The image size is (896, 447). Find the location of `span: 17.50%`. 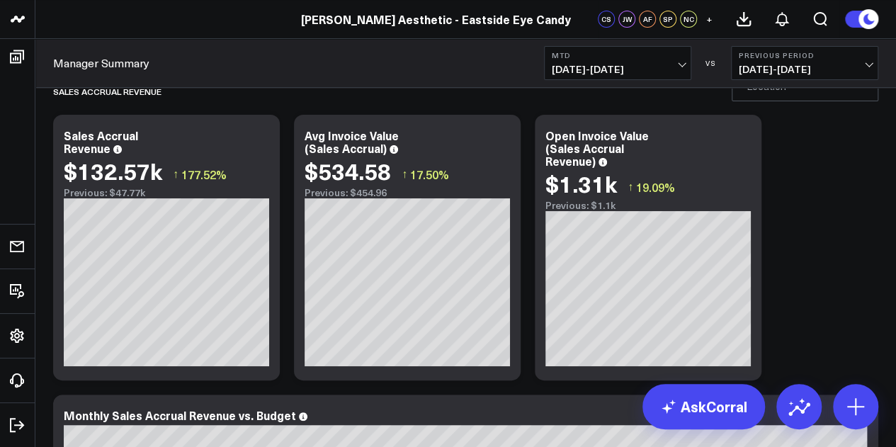

span: 17.50% is located at coordinates (429, 174).